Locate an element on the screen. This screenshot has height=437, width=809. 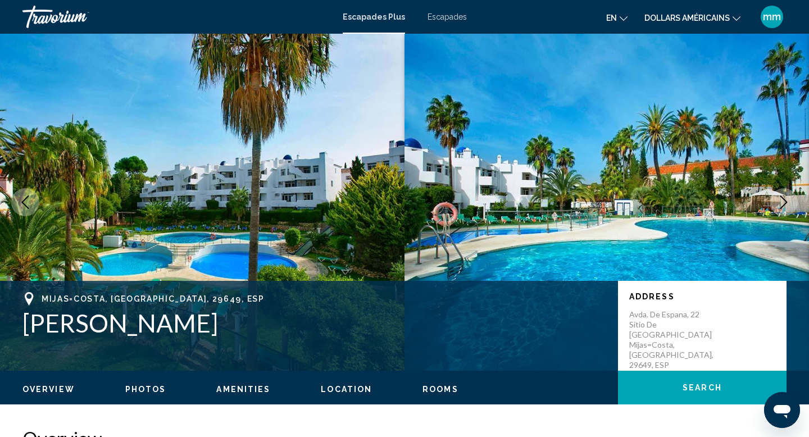
button: Changer de devise is located at coordinates (693, 17).